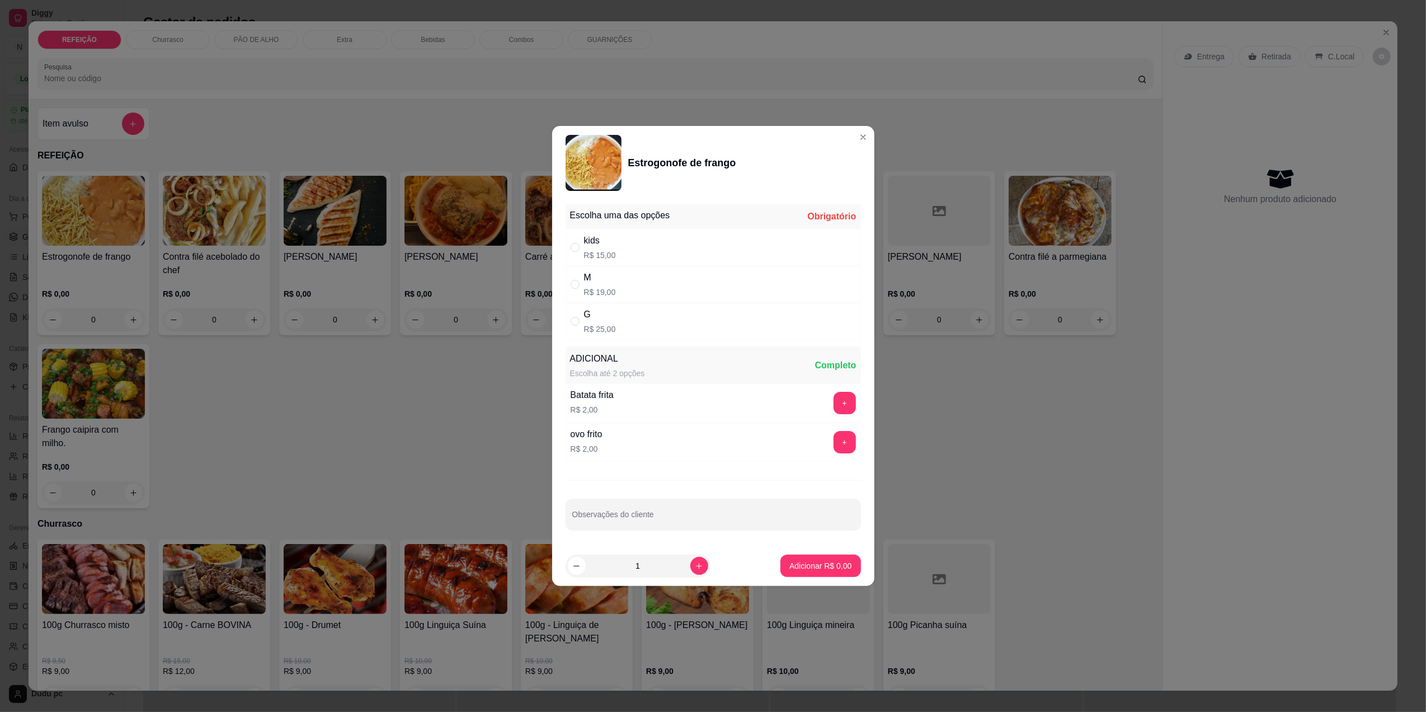 The height and width of the screenshot is (712, 1426). What do you see at coordinates (592, 395) in the screenshot?
I see `div: Batata frita` at bounding box center [592, 395].